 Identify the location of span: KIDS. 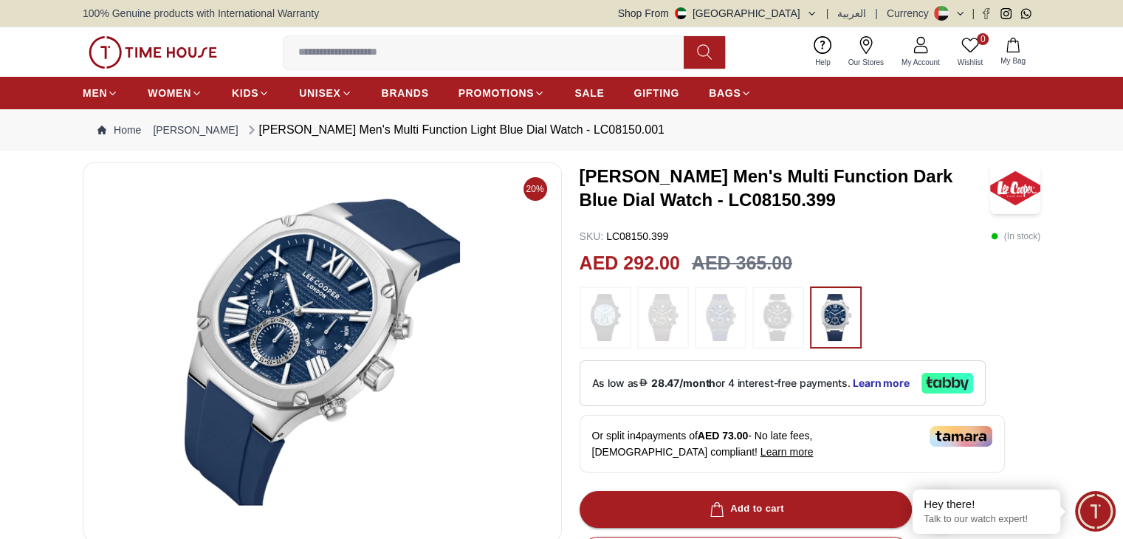
(245, 93).